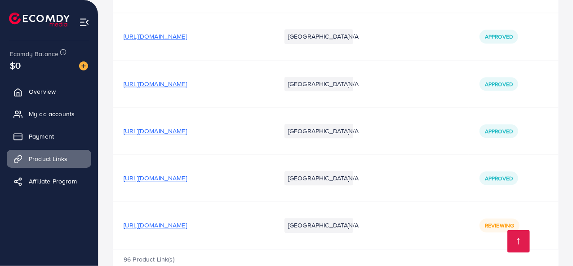 The width and height of the screenshot is (573, 266). What do you see at coordinates (84, 22) in the screenshot?
I see `img: menu` at bounding box center [84, 22].